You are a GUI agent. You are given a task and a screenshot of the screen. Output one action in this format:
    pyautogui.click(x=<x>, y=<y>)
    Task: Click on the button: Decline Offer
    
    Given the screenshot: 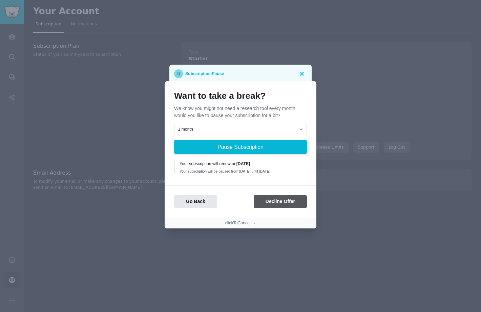 What is the action you would take?
    pyautogui.click(x=280, y=202)
    